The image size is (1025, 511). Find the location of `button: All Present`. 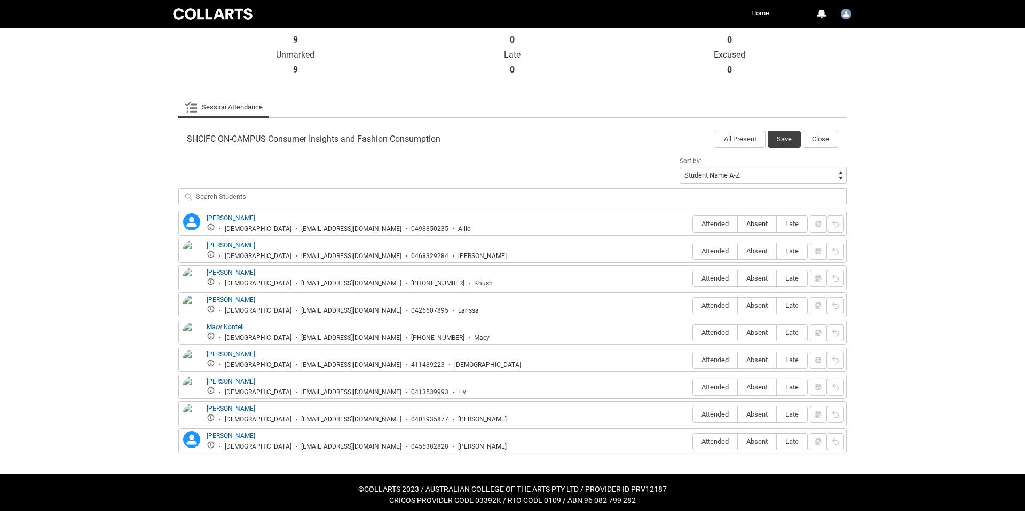

button: All Present is located at coordinates (740, 139).